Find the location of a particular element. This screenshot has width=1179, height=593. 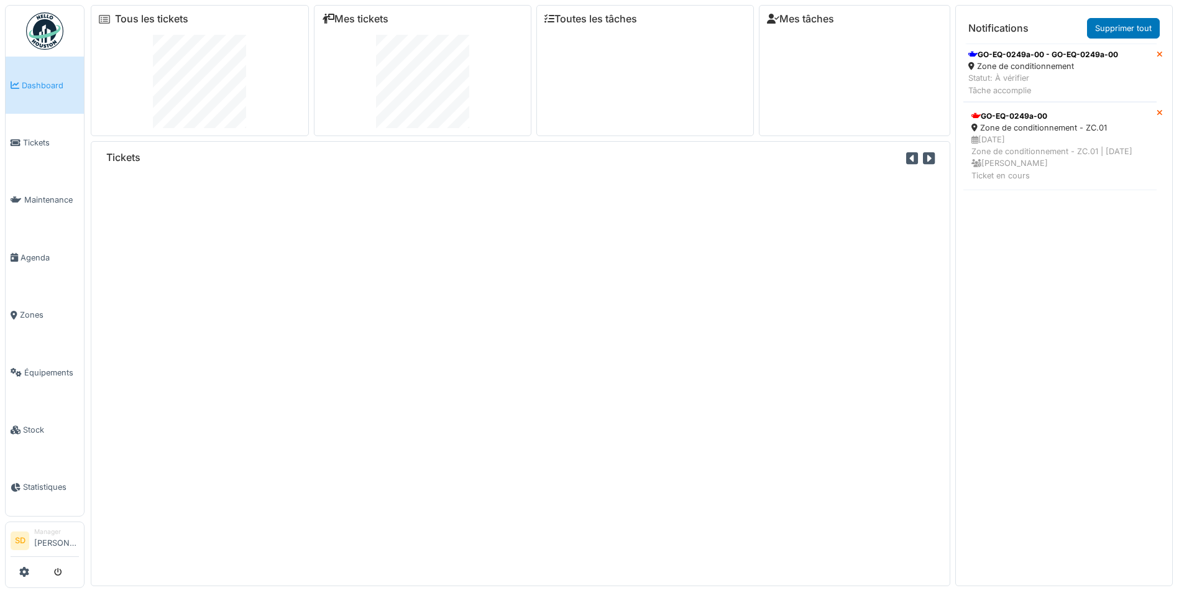

a: Mes tâches is located at coordinates (800, 19).